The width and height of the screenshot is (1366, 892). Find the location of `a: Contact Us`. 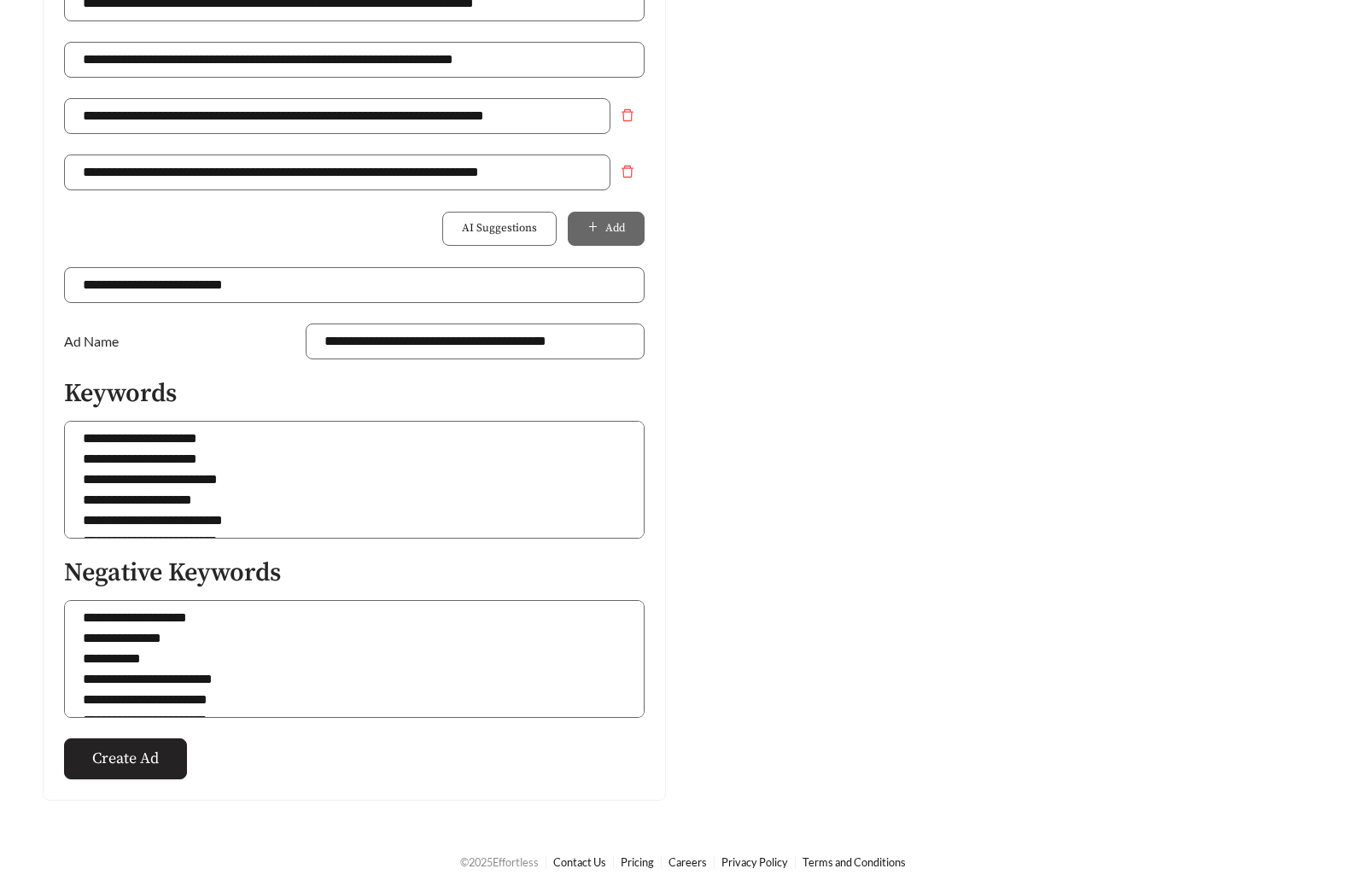

a: Contact Us is located at coordinates (580, 862).